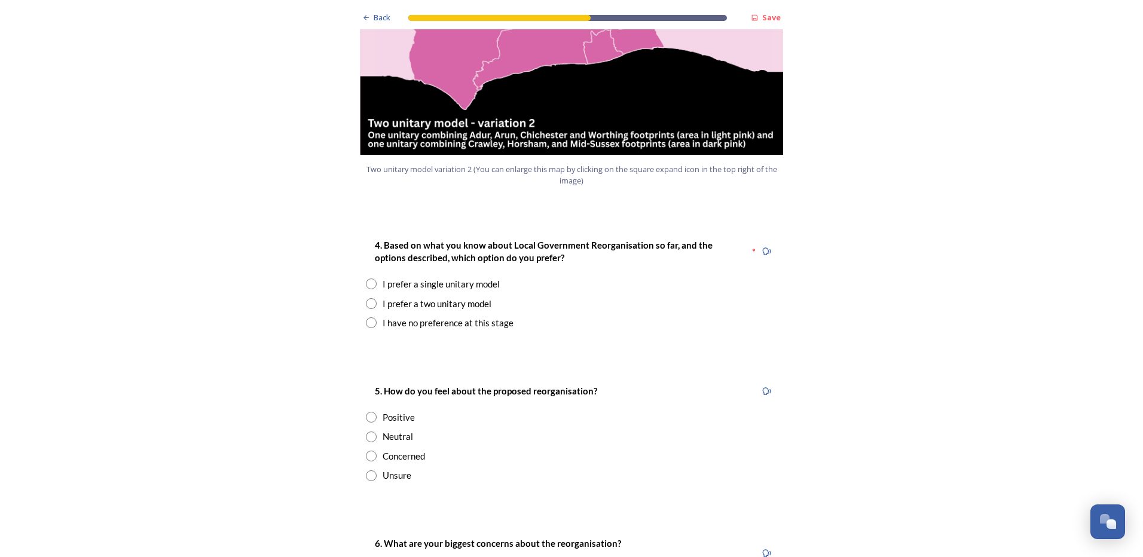 The height and width of the screenshot is (557, 1143). What do you see at coordinates (771, 17) in the screenshot?
I see `strong: Save` at bounding box center [771, 17].